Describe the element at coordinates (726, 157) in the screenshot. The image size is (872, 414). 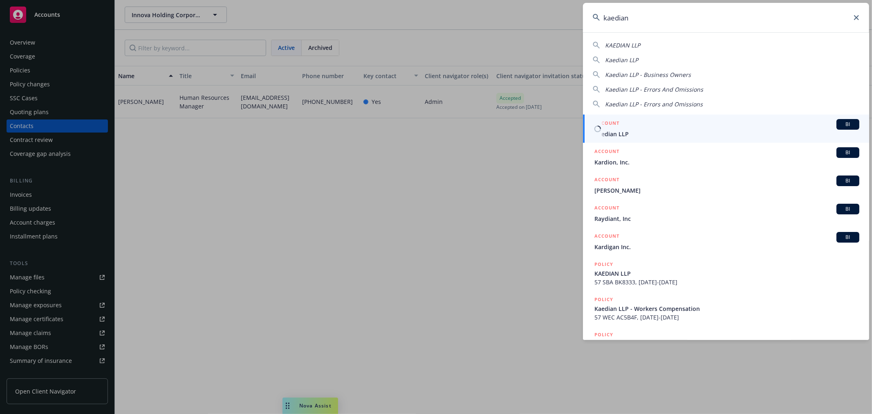
I see `a: ACCOUNTBIKardion, Inc.` at that location.